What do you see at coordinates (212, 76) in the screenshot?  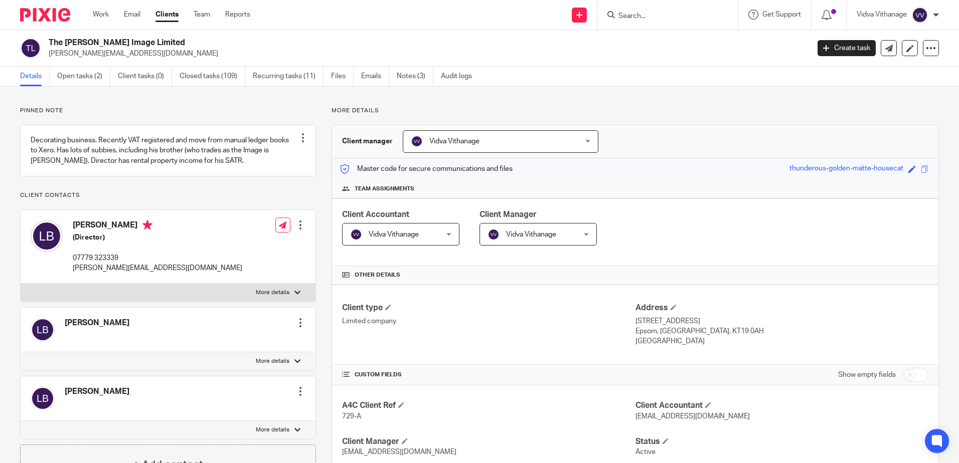 I see `a: Closed tasks (109)` at bounding box center [212, 76].